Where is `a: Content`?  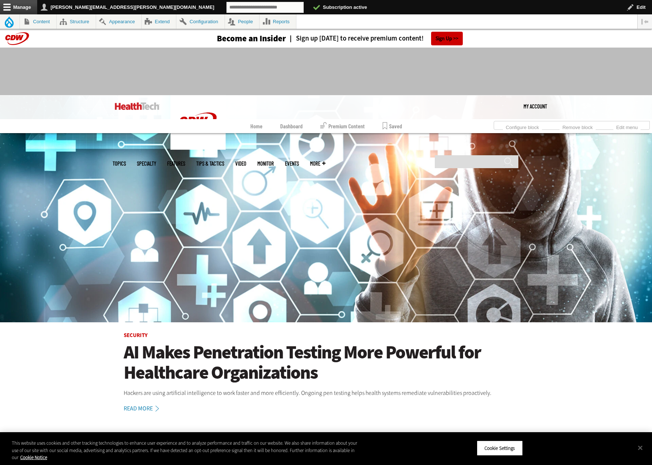 a: Content is located at coordinates (38, 21).